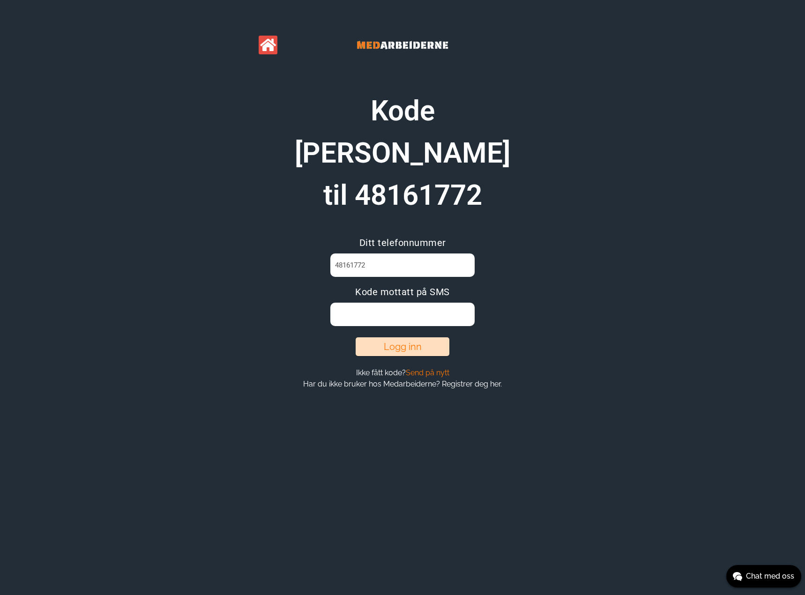  I want to click on span: Send på nytt, so click(427, 373).